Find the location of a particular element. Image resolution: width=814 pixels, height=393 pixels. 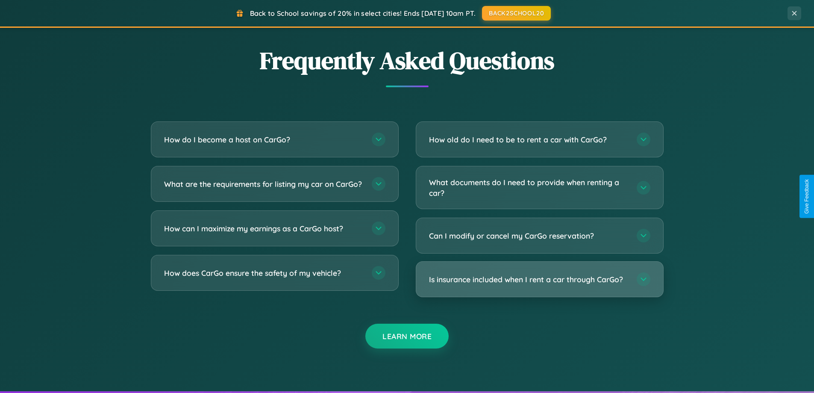

h3: Is insurance included when I rent a car through CarGo? is located at coordinates (528, 279).